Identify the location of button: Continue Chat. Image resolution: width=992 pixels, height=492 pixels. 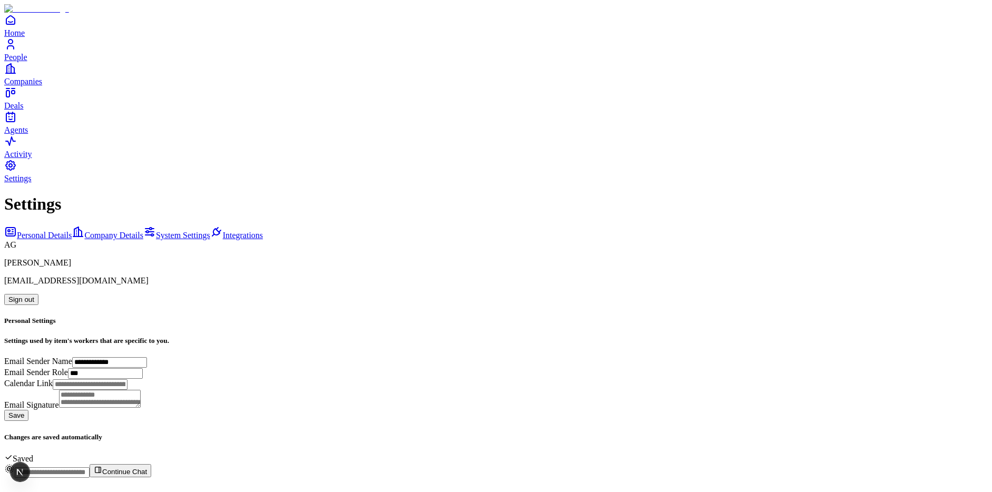
(120, 470).